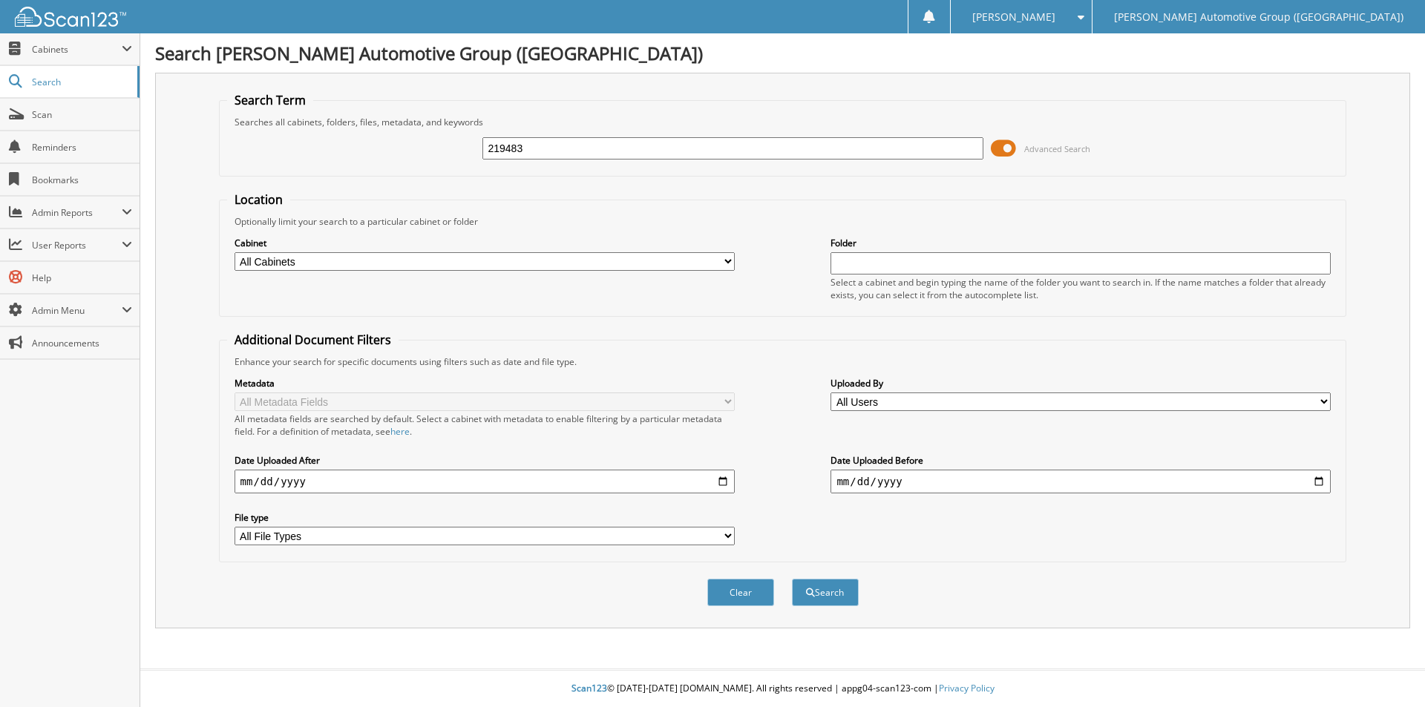 Image resolution: width=1425 pixels, height=707 pixels. What do you see at coordinates (783, 122) in the screenshot?
I see `div: Searches all cabinets, folders, files, metadata, and keywords` at bounding box center [783, 122].